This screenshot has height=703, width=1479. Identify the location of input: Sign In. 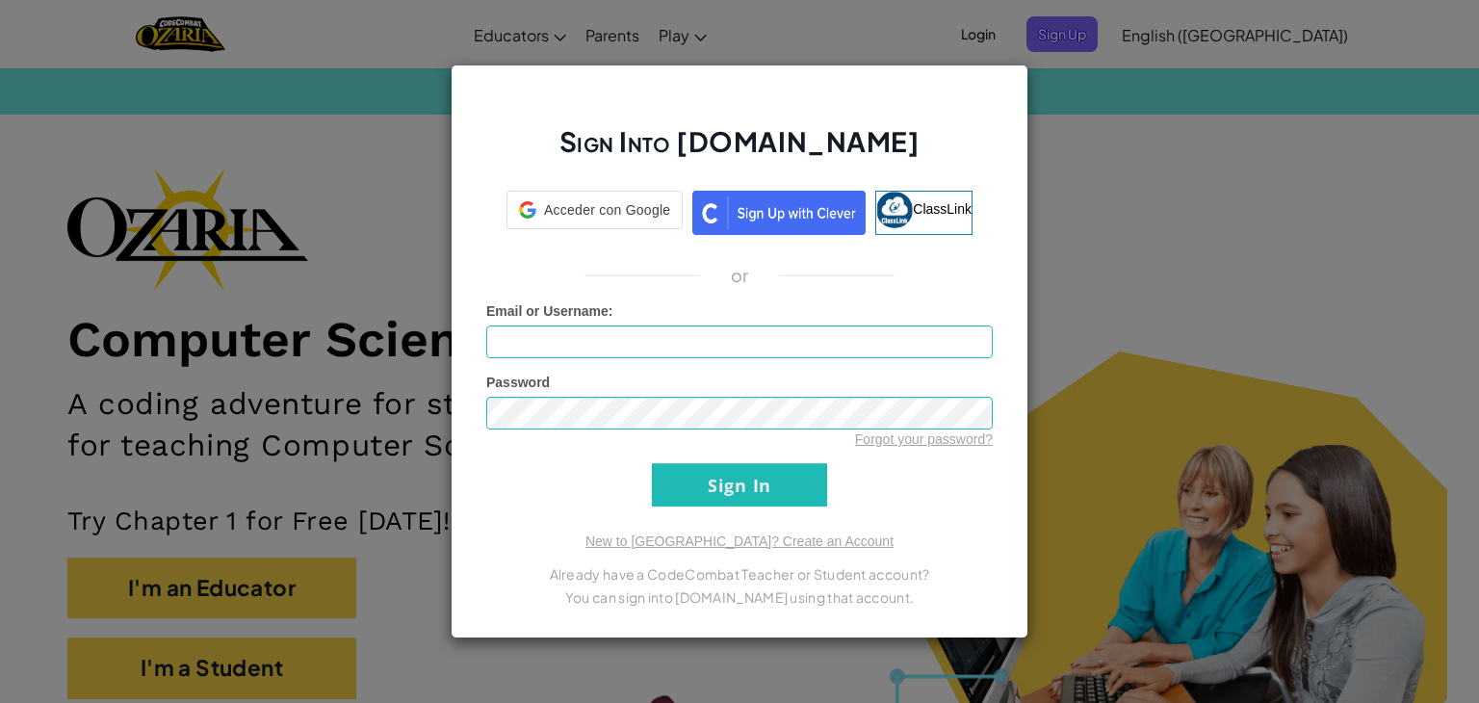
(739, 484).